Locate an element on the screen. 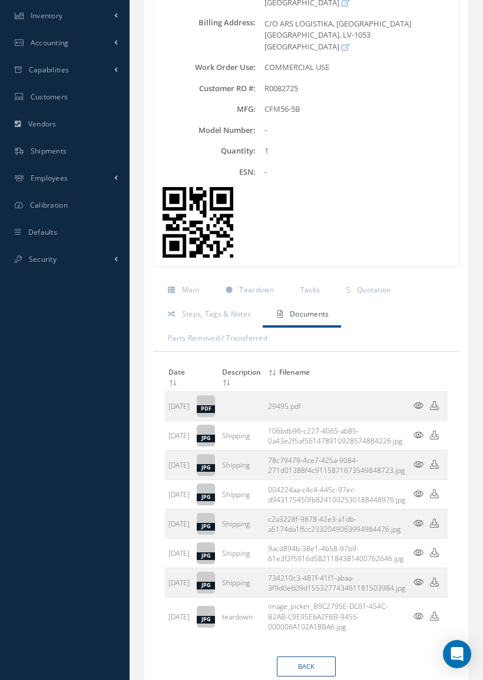 The width and height of the screenshot is (483, 680). div: pdf is located at coordinates (205, 409).